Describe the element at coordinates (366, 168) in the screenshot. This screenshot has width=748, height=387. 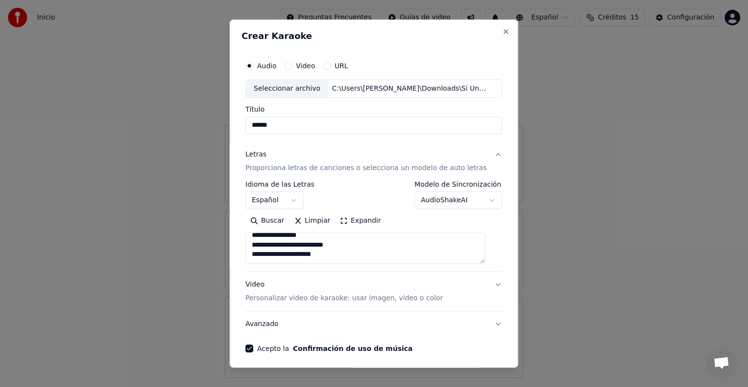
I see `p: Proporciona letras de canciones o selecciona un modelo de auto letras` at that location.